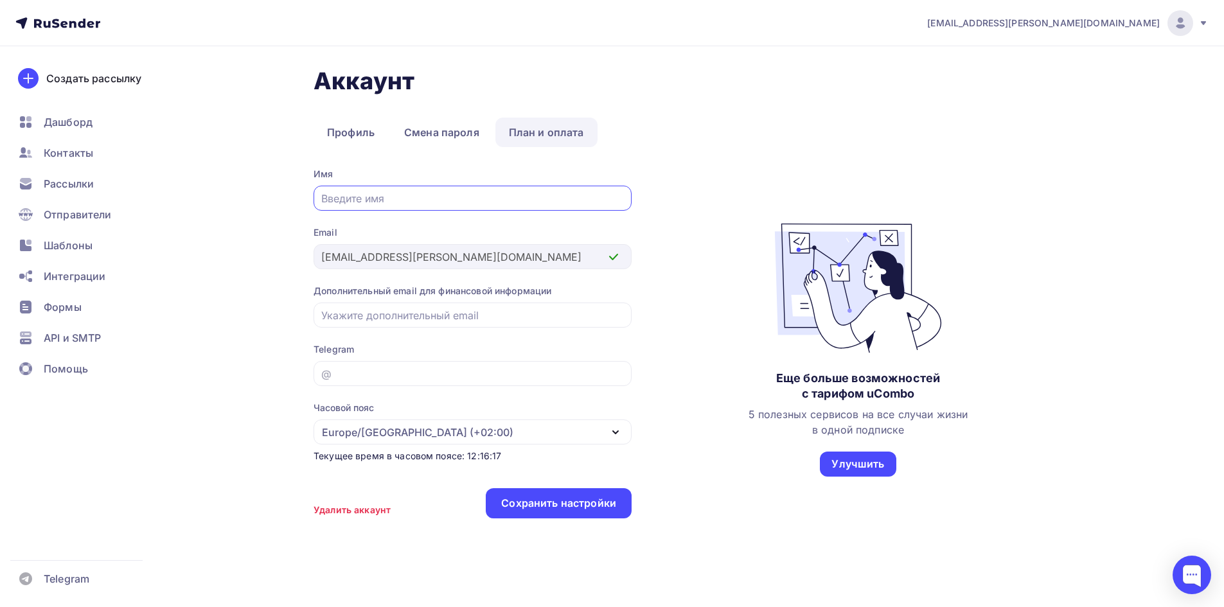  Describe the element at coordinates (858, 464) in the screenshot. I see `div: Улучшить` at that location.